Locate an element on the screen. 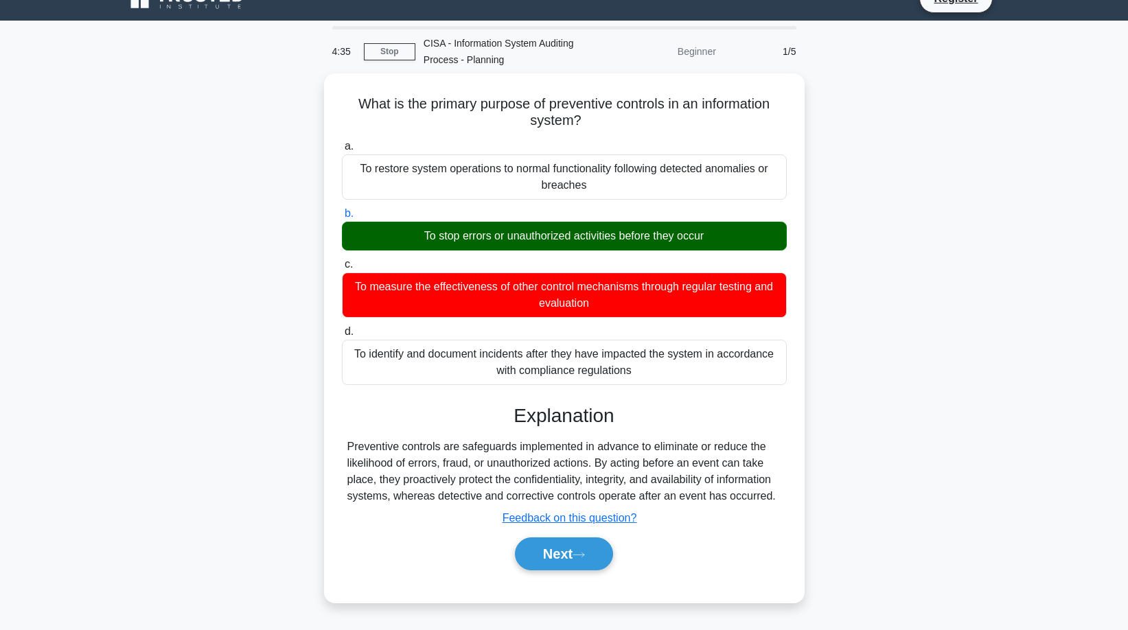 Image resolution: width=1128 pixels, height=630 pixels. div: CISA - Information System Auditing Process - Planning is located at coordinates (509, 51).